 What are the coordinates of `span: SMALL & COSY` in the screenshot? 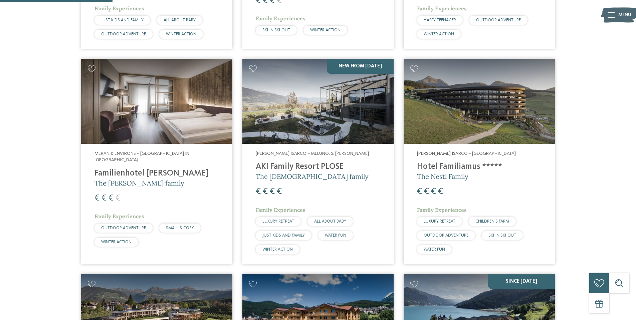 It's located at (180, 228).